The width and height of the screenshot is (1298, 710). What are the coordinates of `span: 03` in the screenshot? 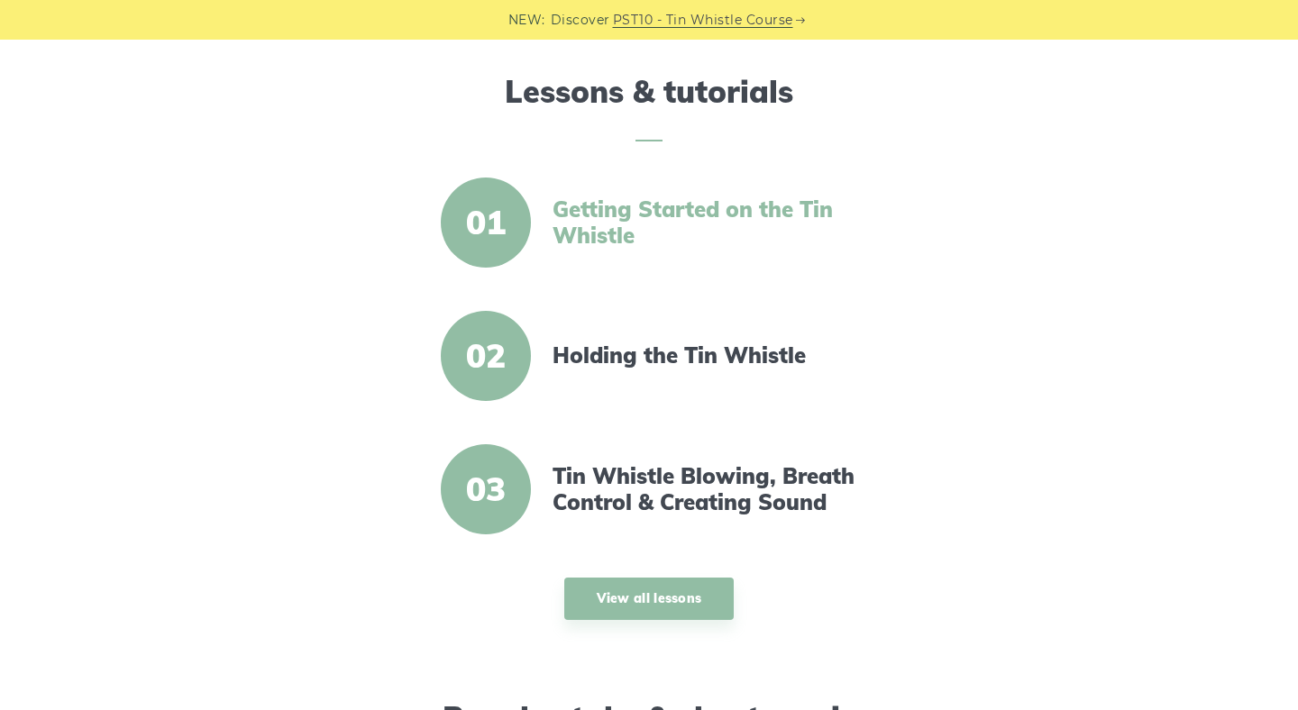 It's located at (486, 490).